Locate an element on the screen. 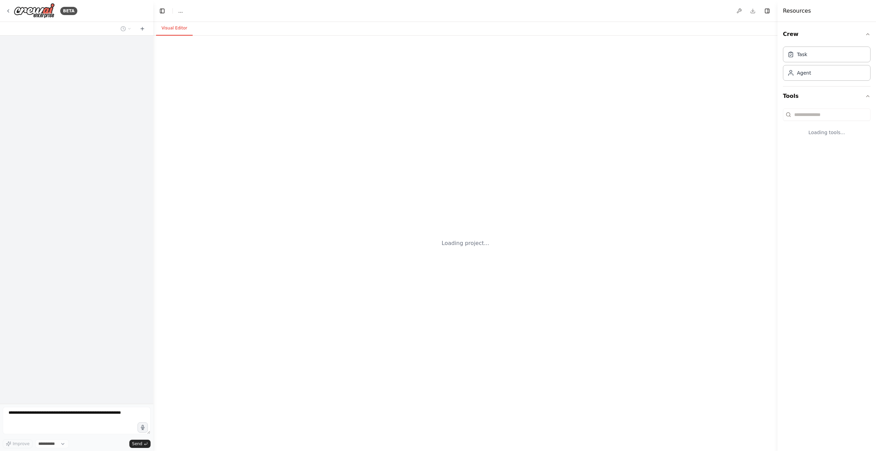 This screenshot has height=451, width=876. div: Loading project... is located at coordinates (465, 243).